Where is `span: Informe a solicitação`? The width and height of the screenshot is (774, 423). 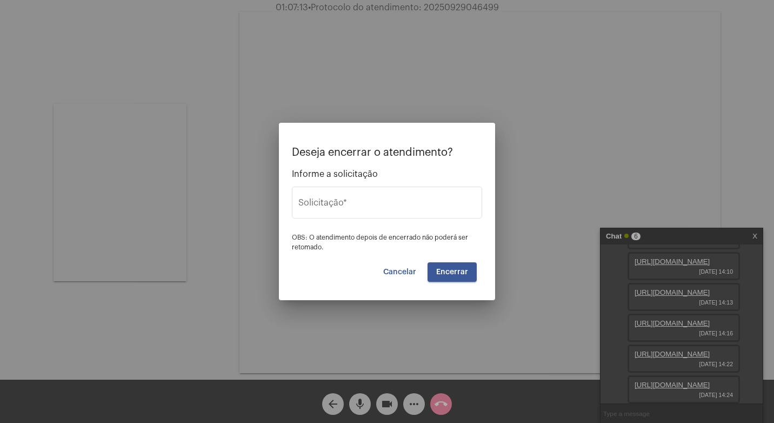
span: Informe a solicitação is located at coordinates (387, 174).